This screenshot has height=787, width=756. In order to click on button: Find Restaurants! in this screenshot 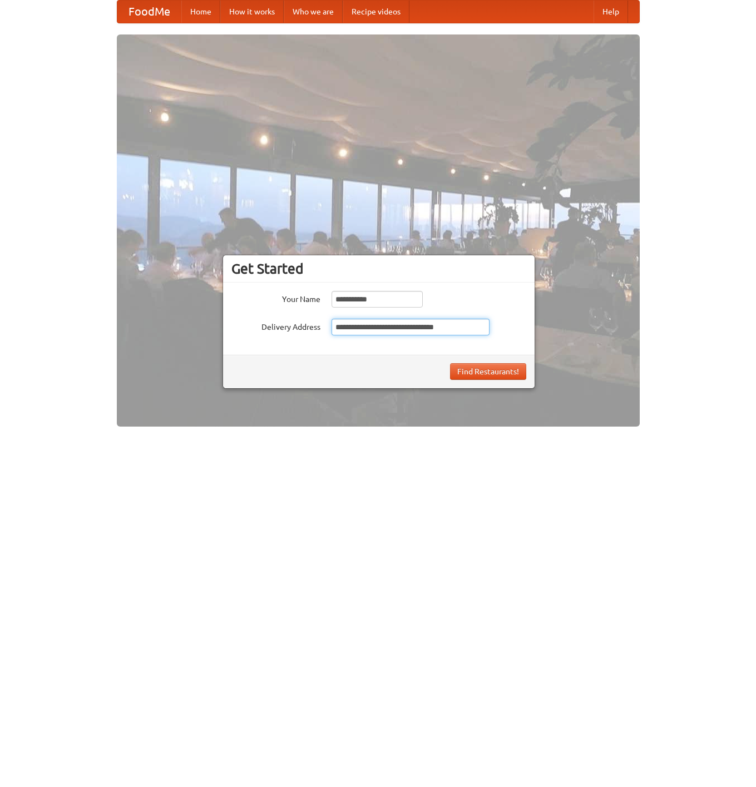, I will do `click(488, 372)`.